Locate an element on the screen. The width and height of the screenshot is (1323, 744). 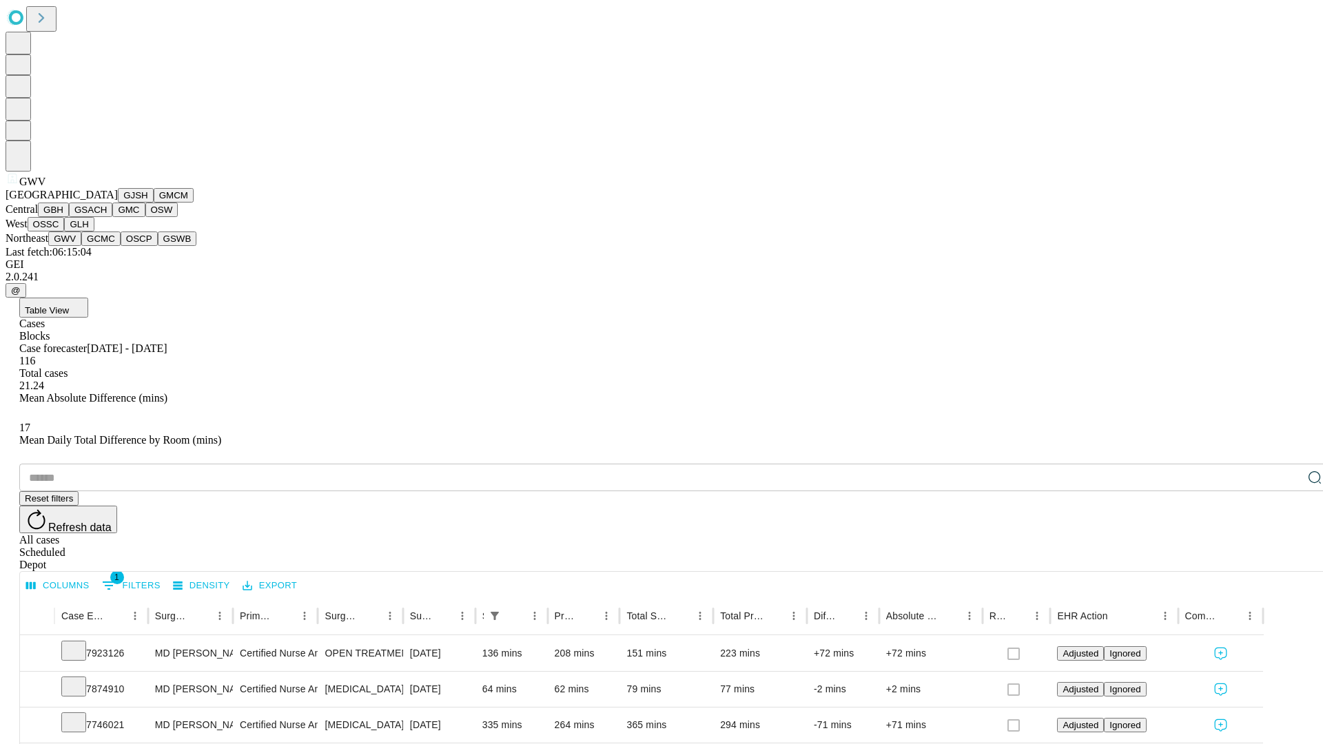
button: OSSC is located at coordinates (46, 224).